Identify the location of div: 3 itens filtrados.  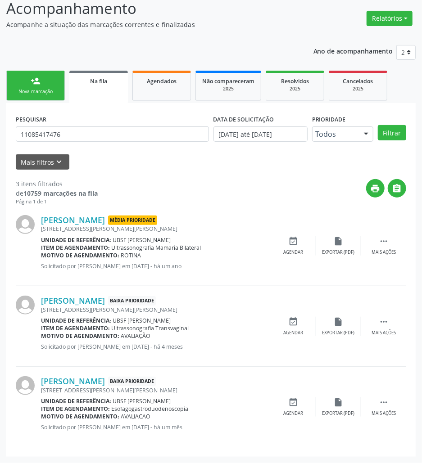
(57, 184).